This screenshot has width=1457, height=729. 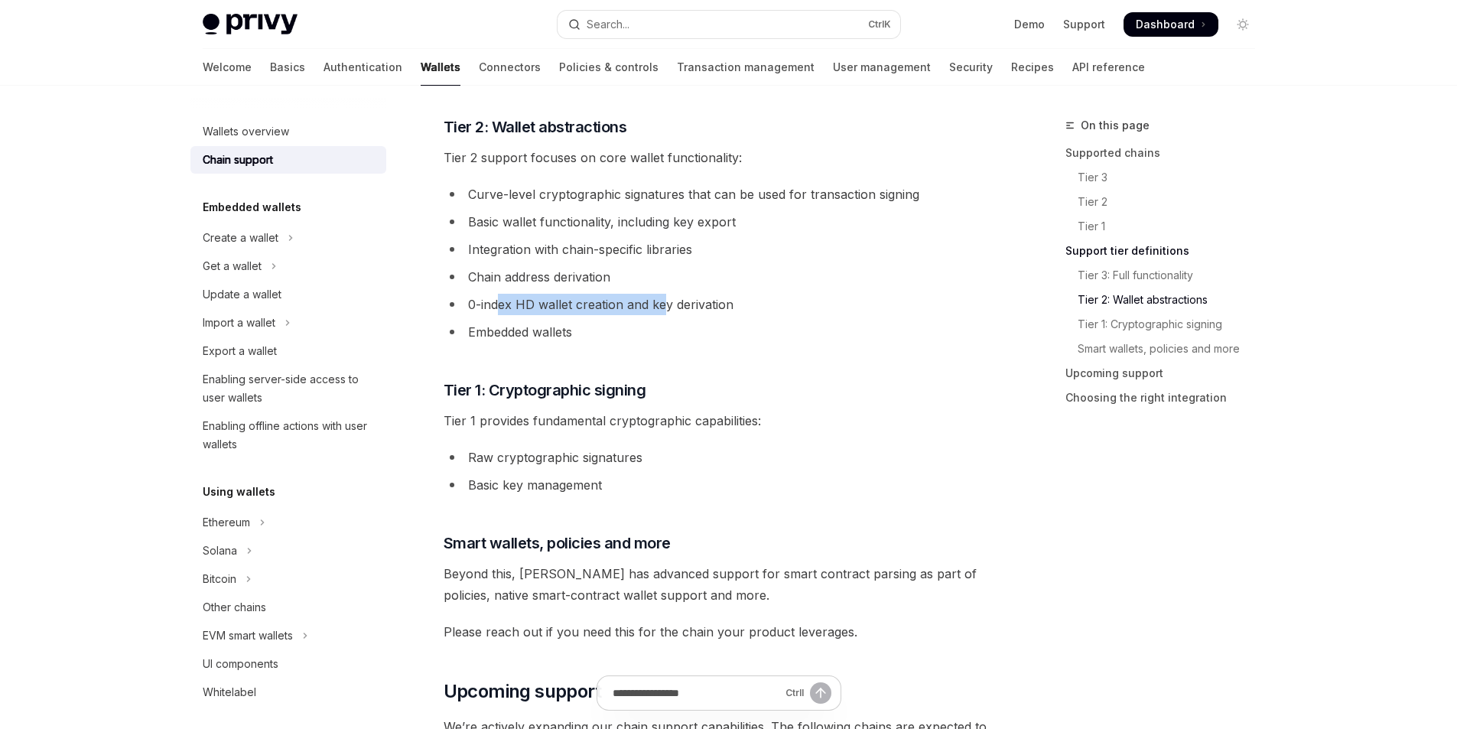 What do you see at coordinates (719, 421) in the screenshot?
I see `span: Tier 1 provides fundamental cryptographic capabilities:` at bounding box center [719, 421].